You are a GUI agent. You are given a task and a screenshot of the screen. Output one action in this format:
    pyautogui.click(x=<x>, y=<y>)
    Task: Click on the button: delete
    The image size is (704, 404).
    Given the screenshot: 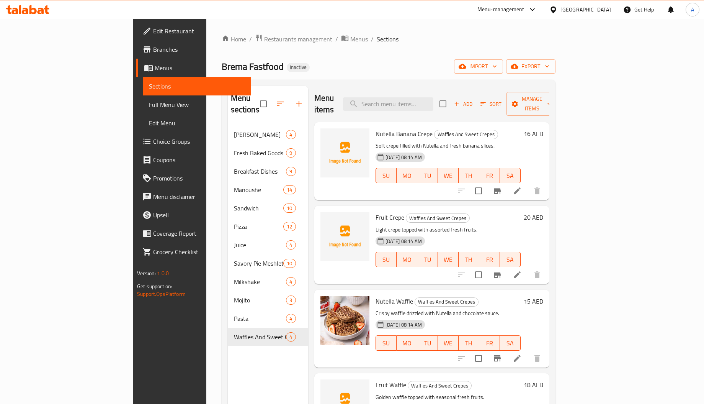 What is the action you would take?
    pyautogui.click(x=537, y=191)
    